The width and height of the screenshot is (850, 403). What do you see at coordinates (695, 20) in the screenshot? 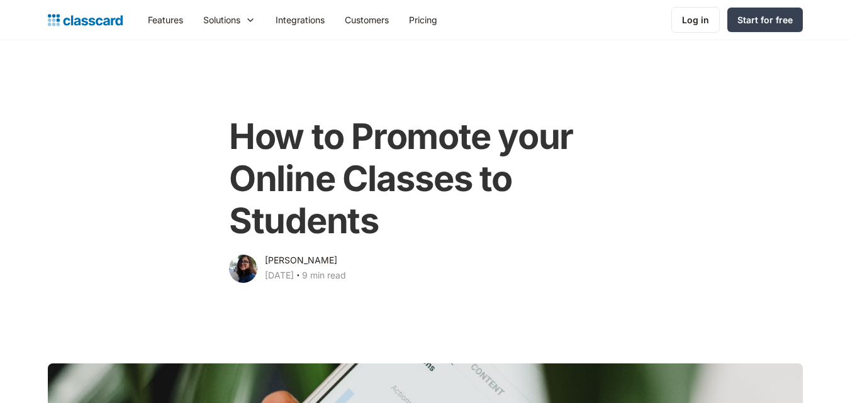
I see `div: Log in` at bounding box center [695, 20].